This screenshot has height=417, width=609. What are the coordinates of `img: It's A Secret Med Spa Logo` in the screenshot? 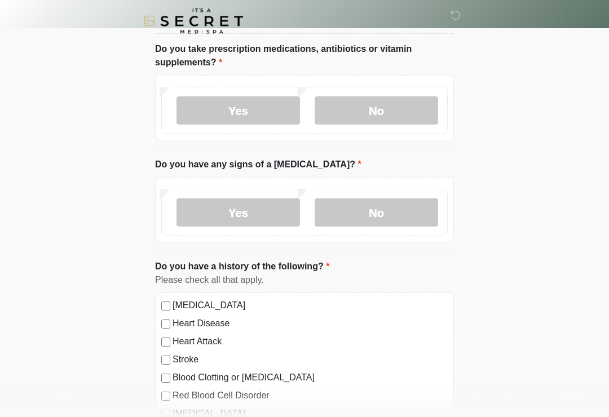 It's located at (193, 21).